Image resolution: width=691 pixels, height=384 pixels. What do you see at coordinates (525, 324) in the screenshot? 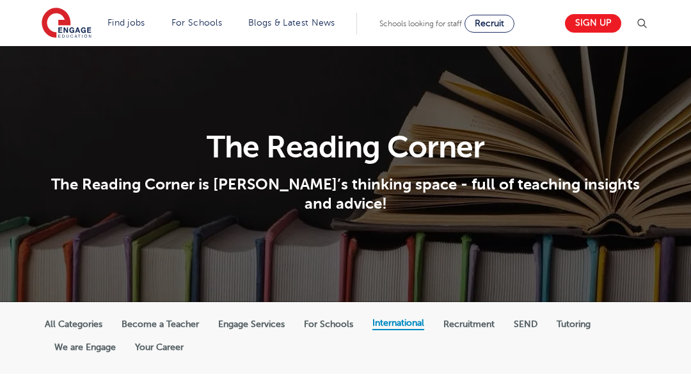
I see `label: SEND` at bounding box center [525, 324].